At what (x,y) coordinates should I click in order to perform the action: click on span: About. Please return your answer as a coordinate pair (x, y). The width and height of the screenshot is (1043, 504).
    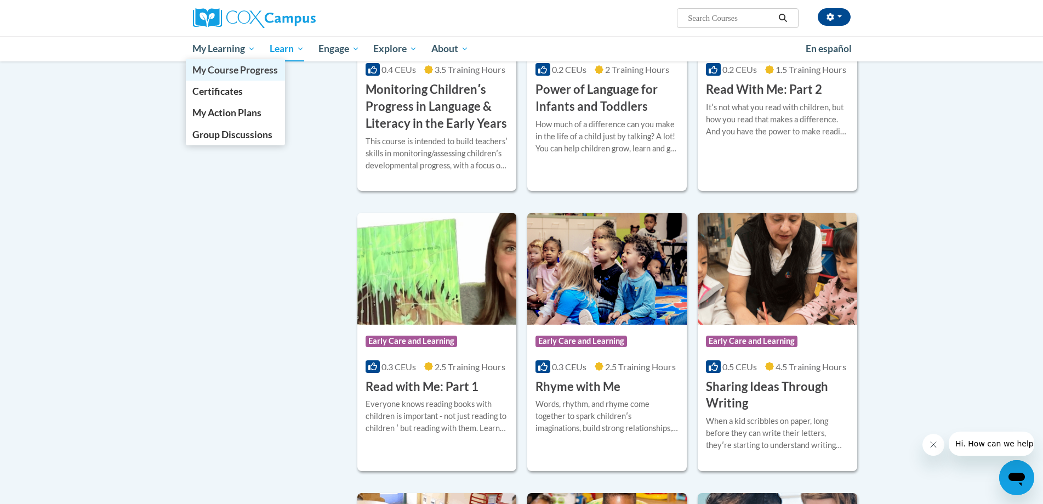
    Looking at the image, I should click on (450, 49).